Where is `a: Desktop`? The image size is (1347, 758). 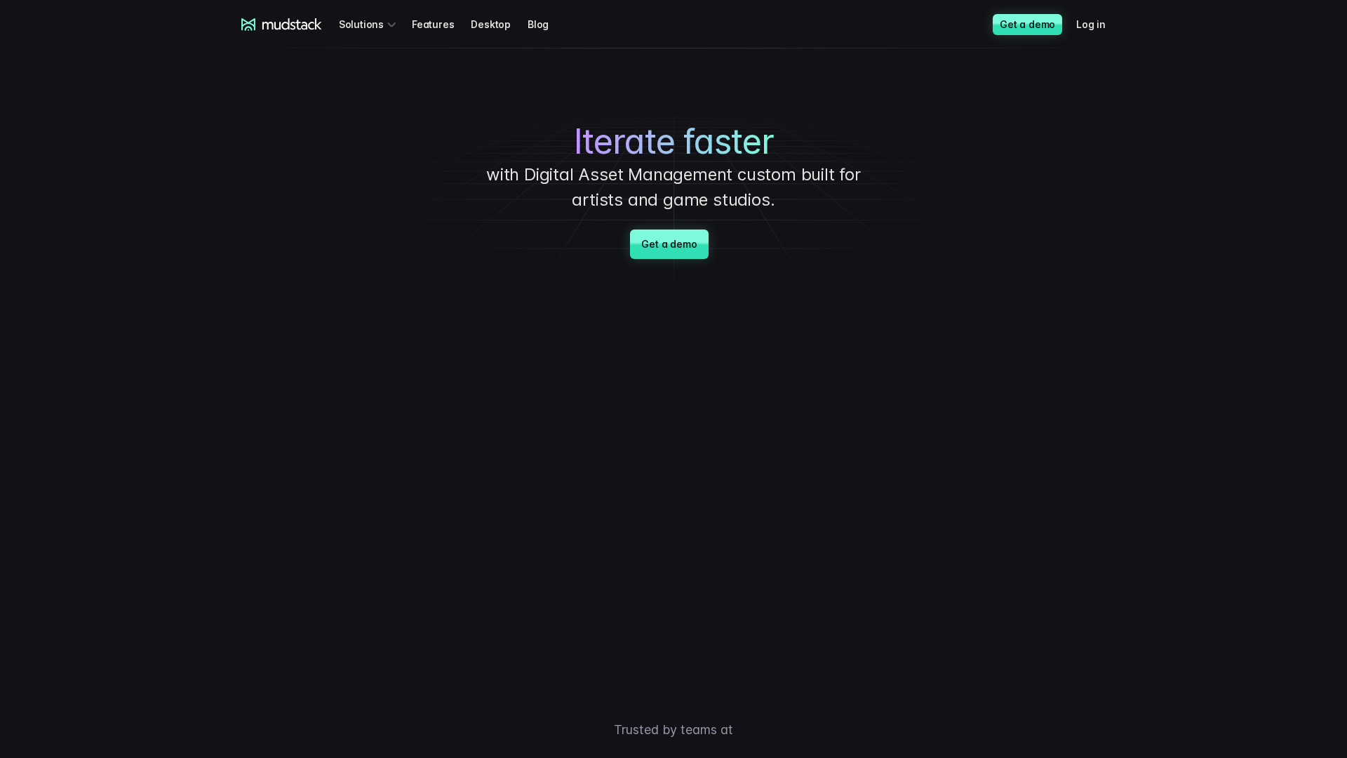 a: Desktop is located at coordinates (499, 24).